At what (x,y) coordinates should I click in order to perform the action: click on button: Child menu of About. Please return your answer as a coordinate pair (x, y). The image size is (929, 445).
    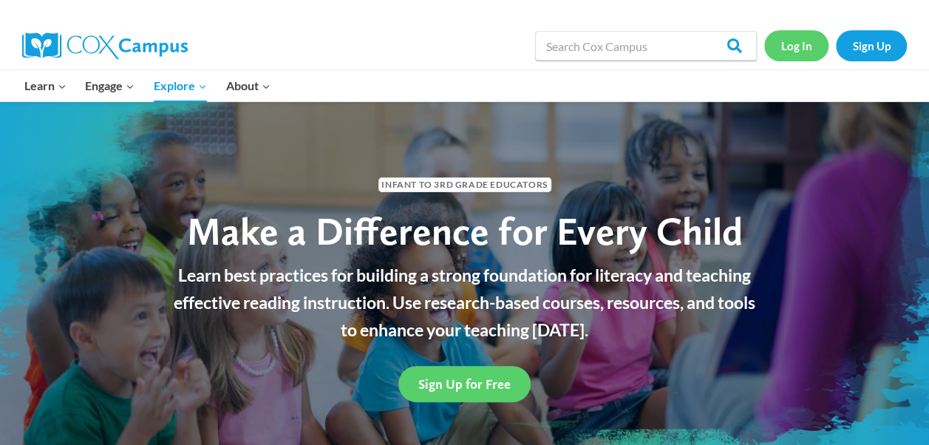
    Looking at the image, I should click on (248, 86).